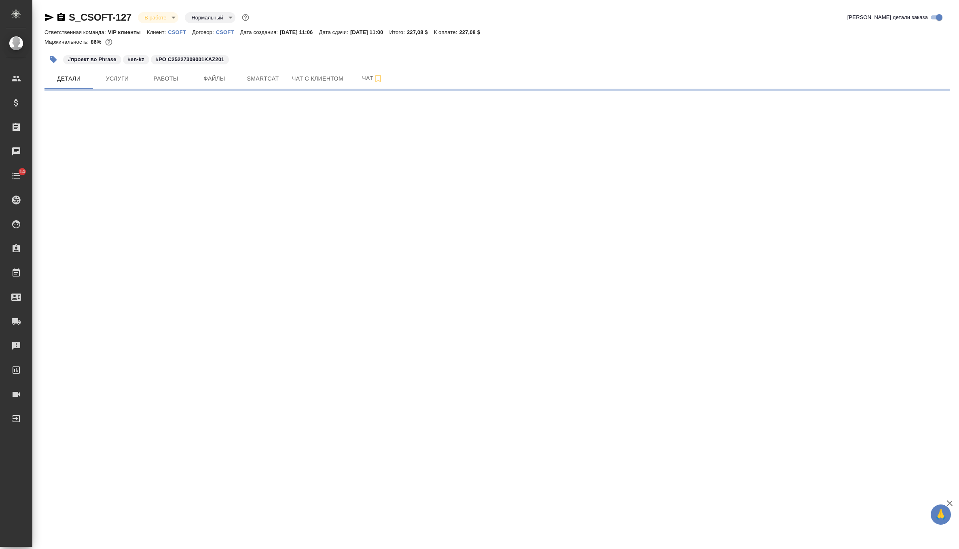  What do you see at coordinates (136, 59) in the screenshot?
I see `p: #en-kz` at bounding box center [136, 59].